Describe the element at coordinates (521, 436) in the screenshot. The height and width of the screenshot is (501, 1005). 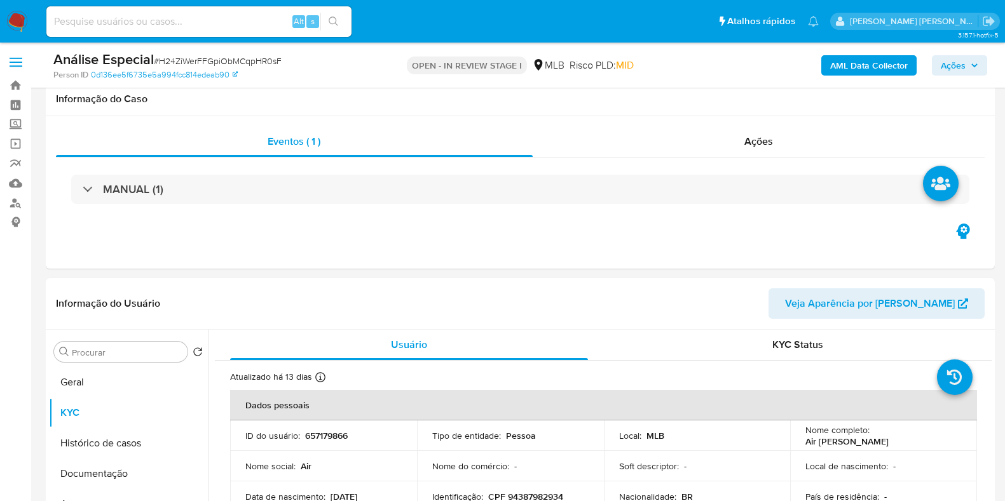
I see `p: Pessoa` at that location.